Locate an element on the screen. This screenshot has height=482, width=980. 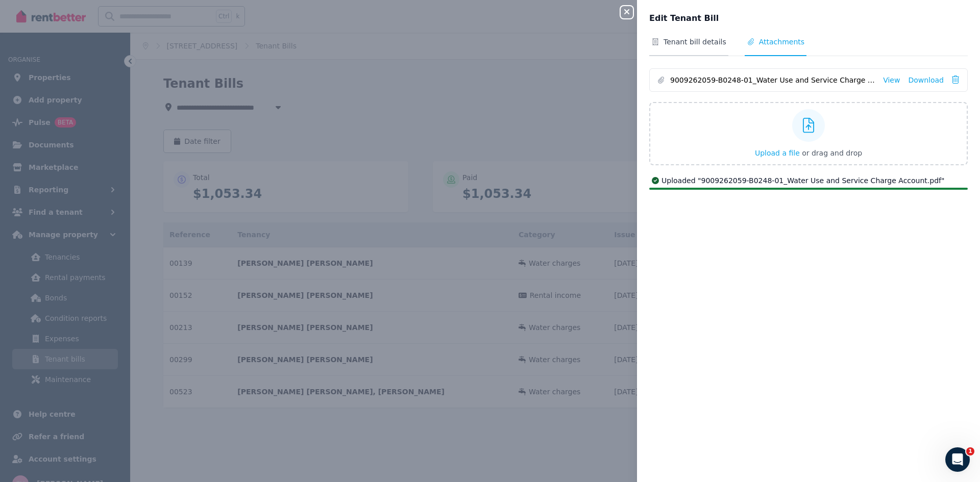
button: Upload a file or drag and drop is located at coordinates (808, 153).